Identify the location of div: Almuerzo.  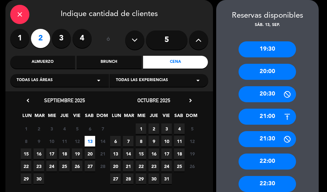
(43, 62).